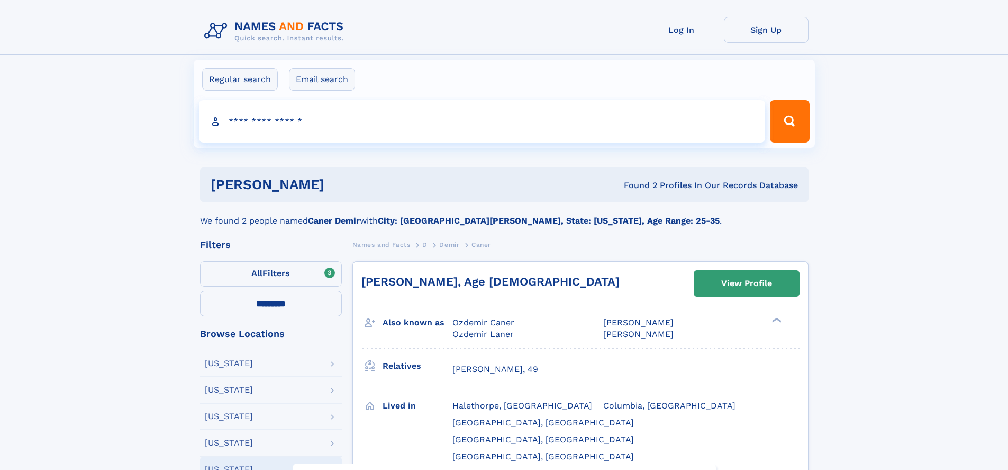 Image resolution: width=1008 pixels, height=470 pixels. I want to click on b: Caner Demir, so click(334, 220).